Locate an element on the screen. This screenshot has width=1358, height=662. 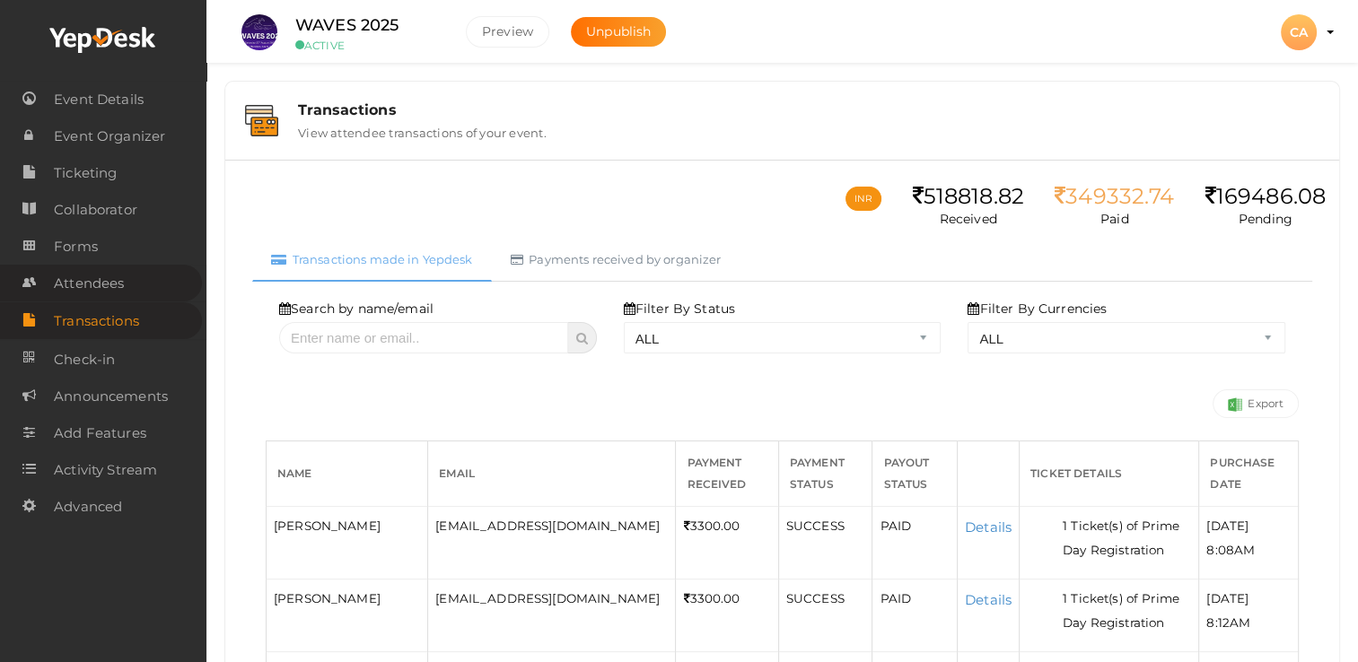
button: Preview is located at coordinates (507, 31).